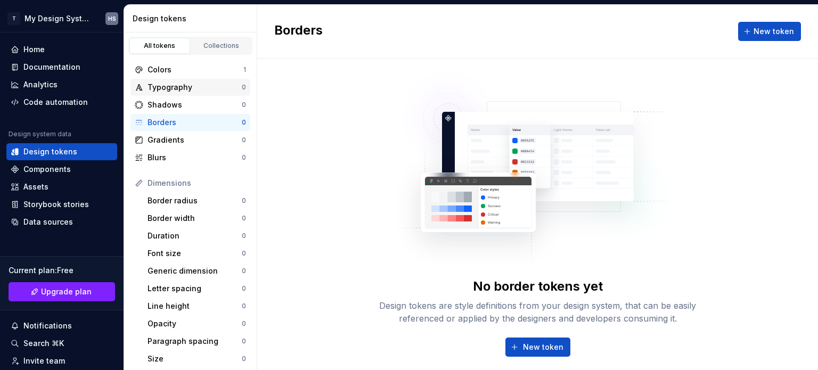 This screenshot has height=370, width=818. What do you see at coordinates (47, 326) in the screenshot?
I see `div: Notifications` at bounding box center [47, 326].